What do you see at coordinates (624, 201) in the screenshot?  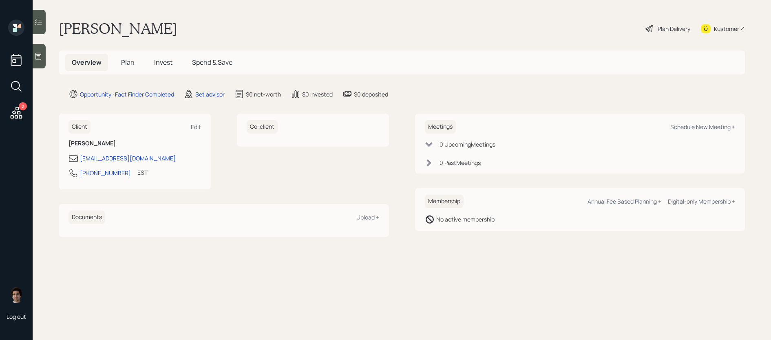 I see `div: Annual Fee Based Planning +` at bounding box center [624, 201].